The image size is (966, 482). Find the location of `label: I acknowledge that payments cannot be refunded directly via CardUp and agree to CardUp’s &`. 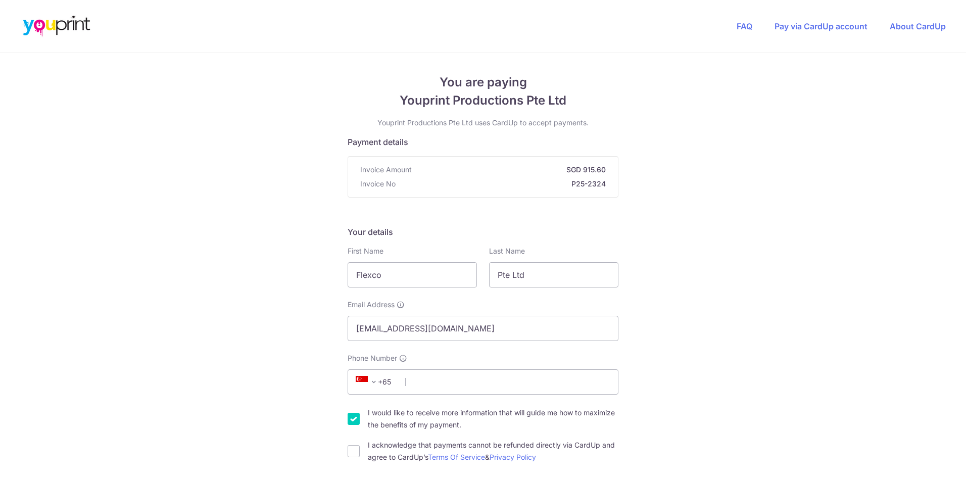

label: I acknowledge that payments cannot be refunded directly via CardUp and agree to CardUp’s & is located at coordinates (493, 451).